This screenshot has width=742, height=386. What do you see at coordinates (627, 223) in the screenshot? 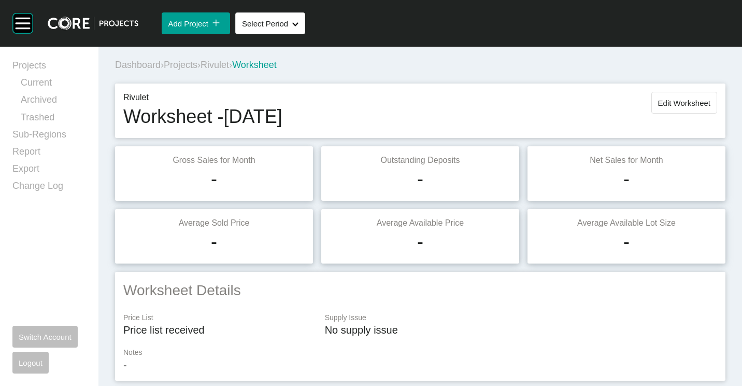
I see `p: Average Available Lot Size` at bounding box center [627, 223].